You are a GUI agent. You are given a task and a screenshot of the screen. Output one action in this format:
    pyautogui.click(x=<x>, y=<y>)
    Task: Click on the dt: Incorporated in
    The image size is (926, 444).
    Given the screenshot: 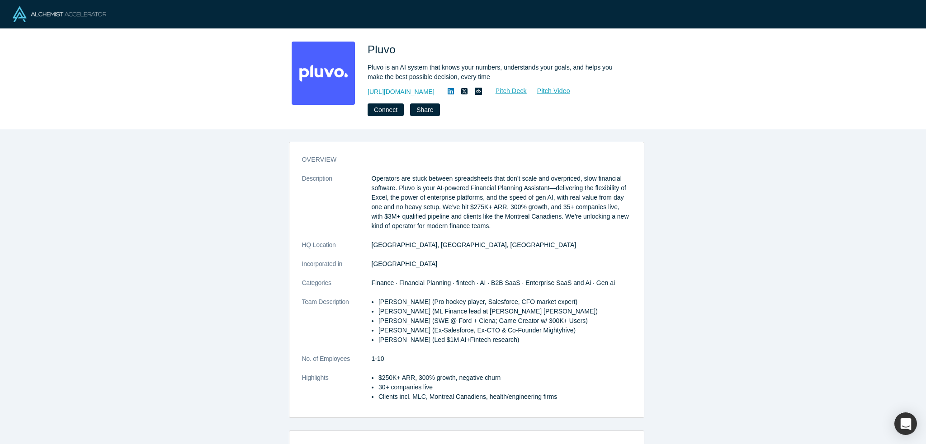 What is the action you would take?
    pyautogui.click(x=337, y=269)
    